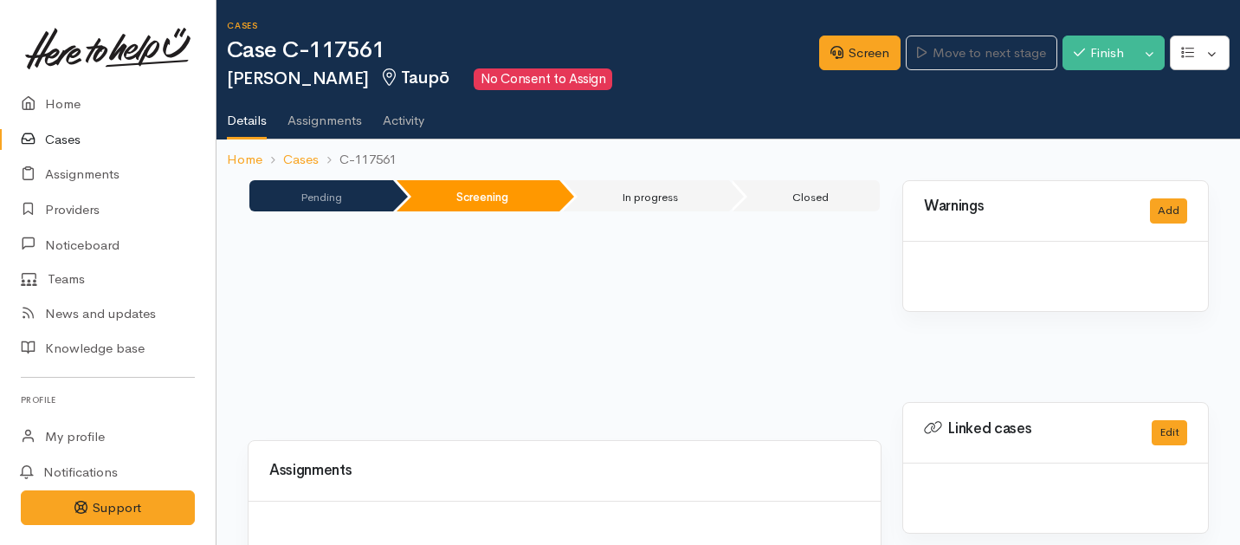 The width and height of the screenshot is (1240, 545). What do you see at coordinates (1027, 429) in the screenshot?
I see `h3: Linked cases` at bounding box center [1027, 429].